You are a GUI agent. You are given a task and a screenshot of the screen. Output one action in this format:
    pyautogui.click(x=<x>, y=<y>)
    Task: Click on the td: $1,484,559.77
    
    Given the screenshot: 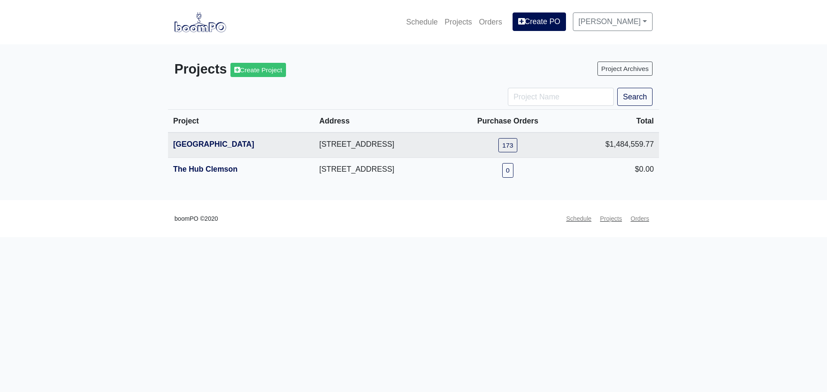 What is the action you would take?
    pyautogui.click(x=612, y=145)
    